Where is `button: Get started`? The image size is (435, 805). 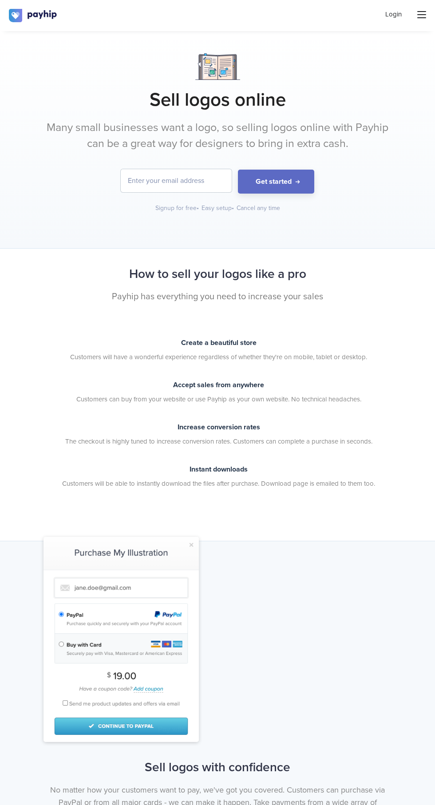
button: Get started is located at coordinates (276, 181).